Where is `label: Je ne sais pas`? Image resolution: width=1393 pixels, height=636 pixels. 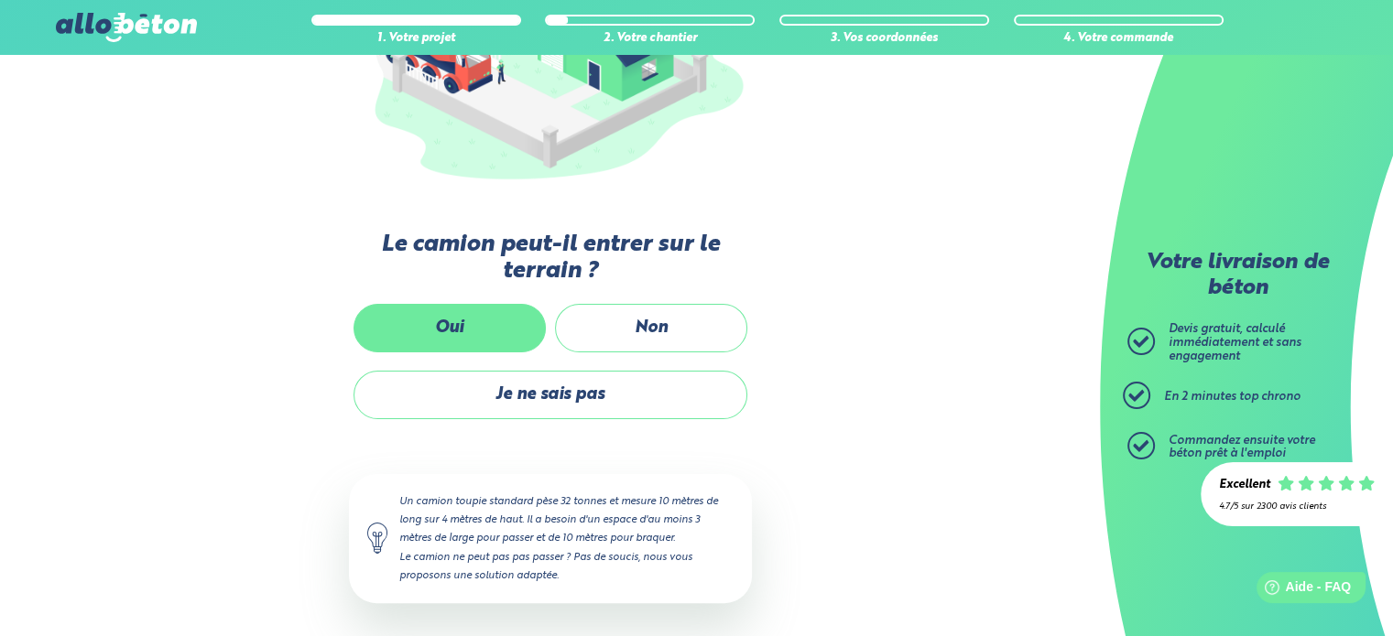
label: Je ne sais pas is located at coordinates (550, 395).